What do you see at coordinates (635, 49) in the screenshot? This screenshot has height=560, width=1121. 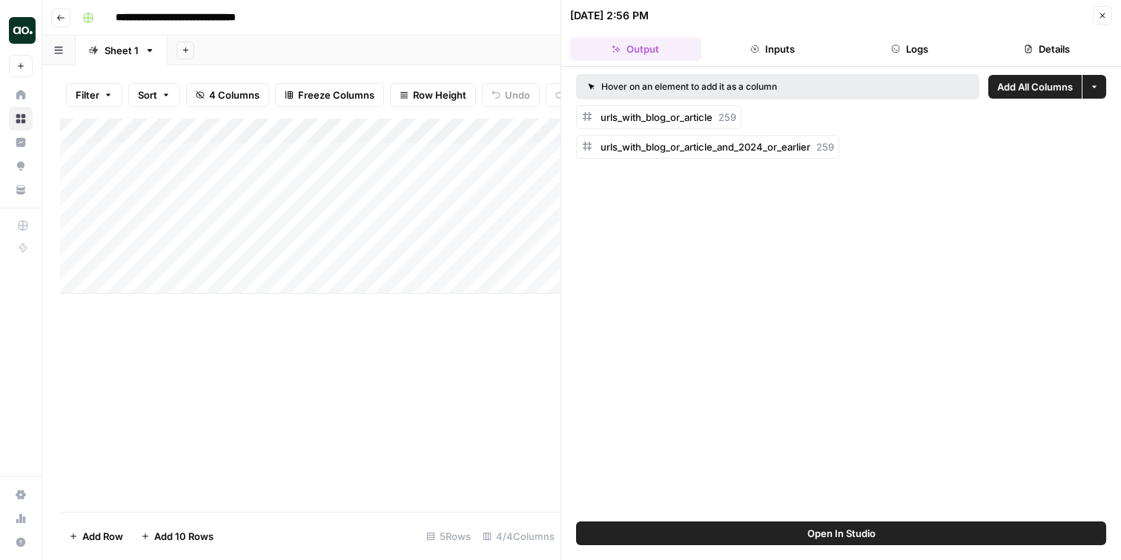 I see `button: Output` at bounding box center [635, 49].